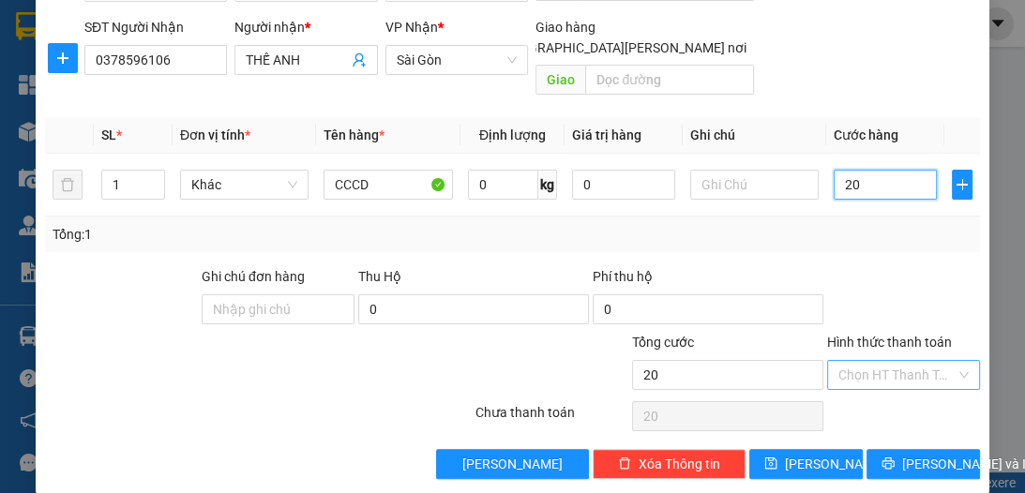  What do you see at coordinates (109, 135) in the screenshot?
I see `span: SL` at bounding box center [109, 135].